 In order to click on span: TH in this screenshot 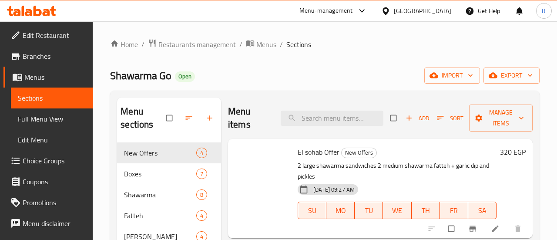, I will do `click(425, 210)`.